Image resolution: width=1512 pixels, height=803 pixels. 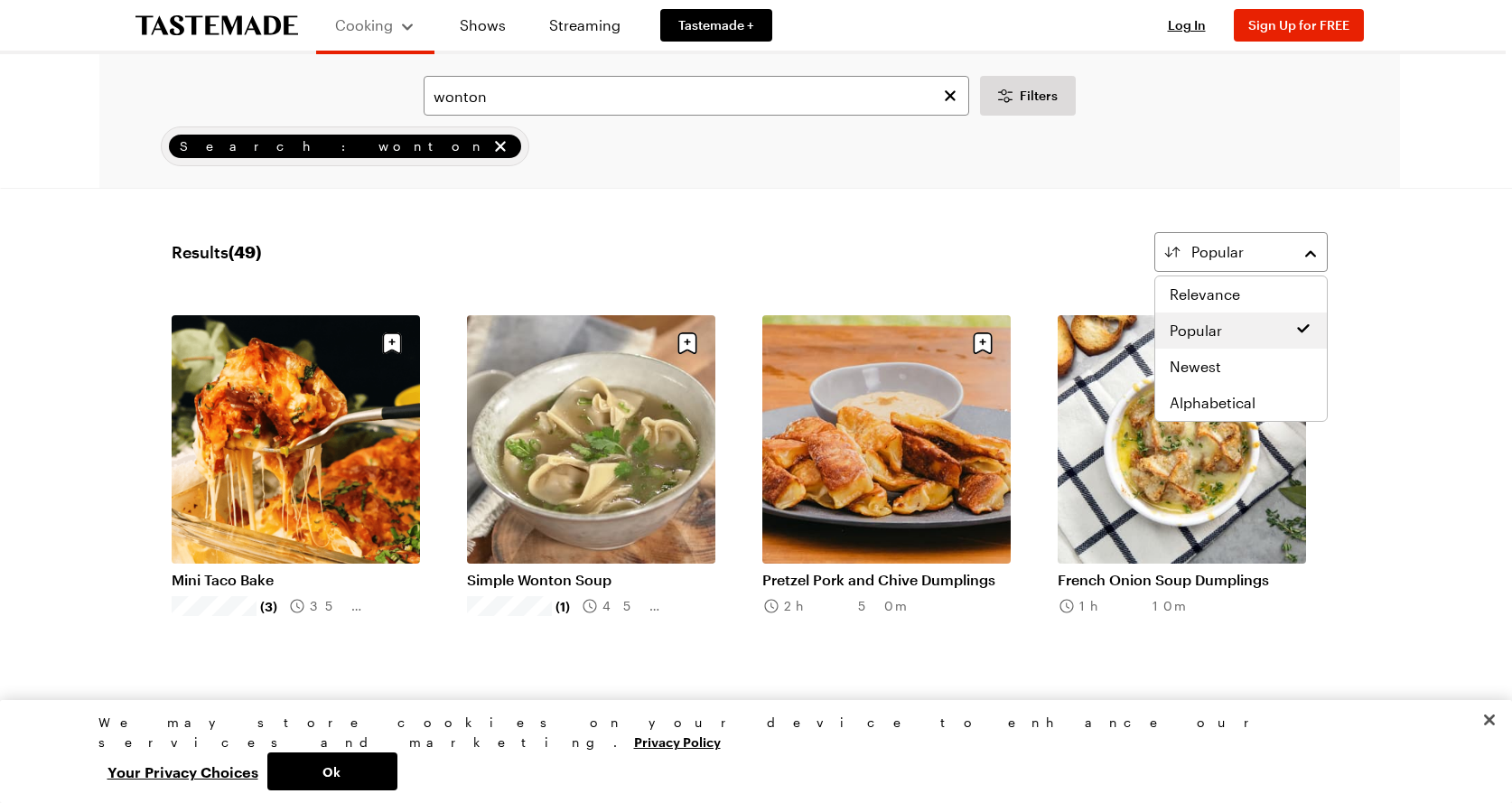 I want to click on div: Popular, so click(x=1241, y=349).